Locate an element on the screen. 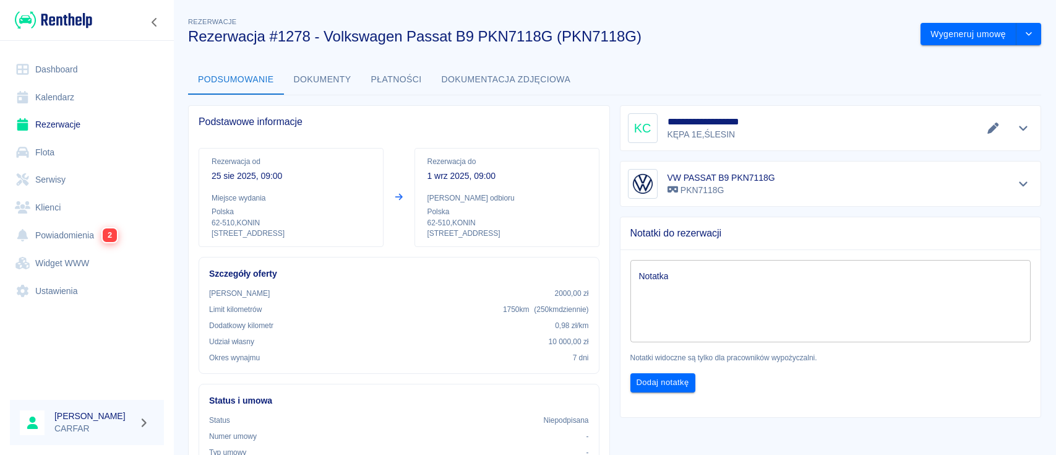 The width and height of the screenshot is (1056, 455). button: Dokumentacja zdjęciowa is located at coordinates (506, 80).